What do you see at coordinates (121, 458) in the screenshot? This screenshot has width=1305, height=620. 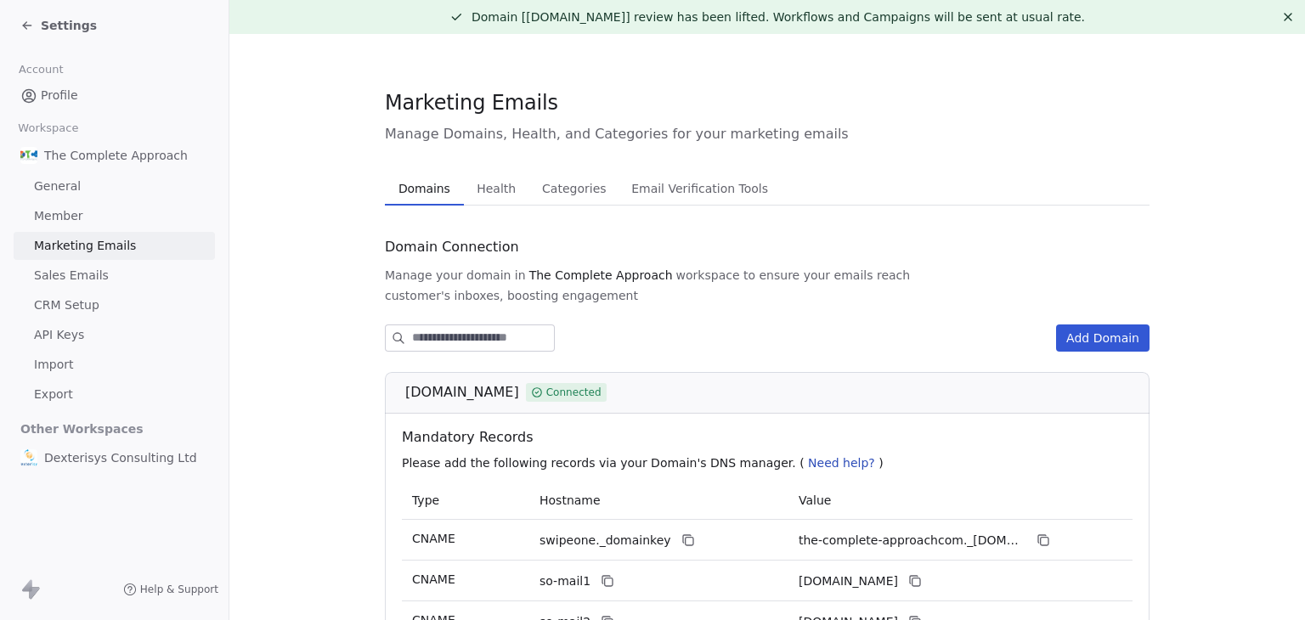 I see `span: Dexterisys Consulting Ltd` at bounding box center [121, 458].